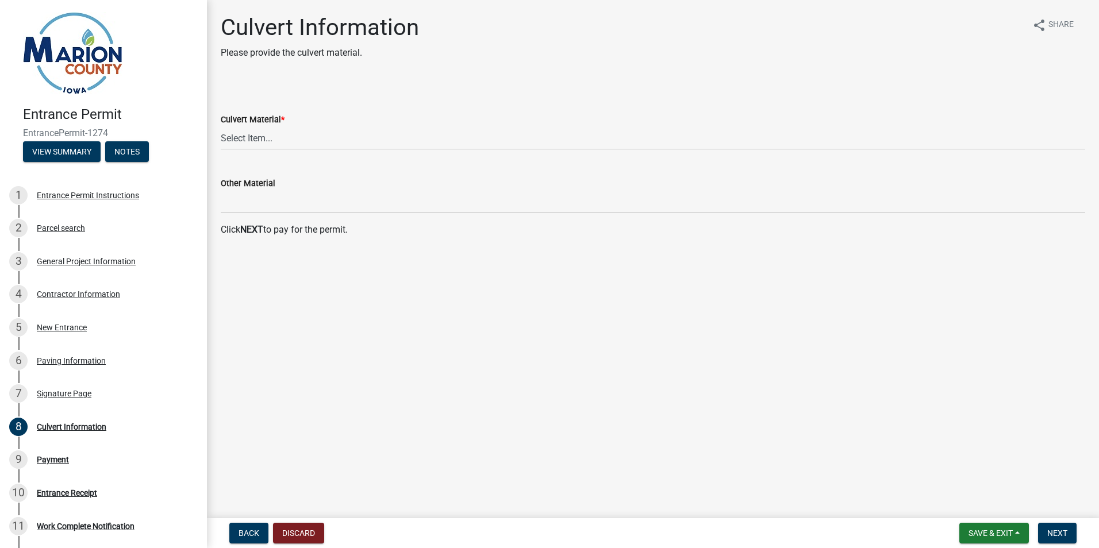 This screenshot has width=1099, height=548. What do you see at coordinates (72, 53) in the screenshot?
I see `img: Marion County, Iowa` at bounding box center [72, 53].